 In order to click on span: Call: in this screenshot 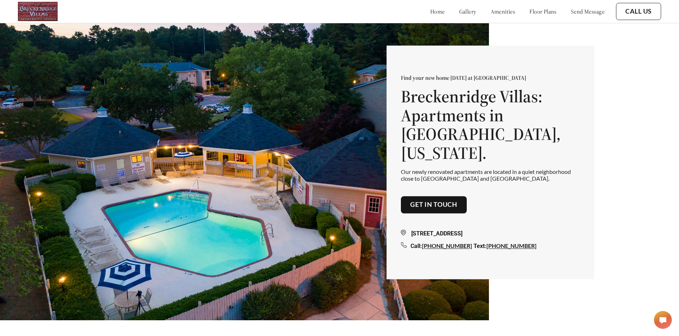, I will do `click(416, 246)`.